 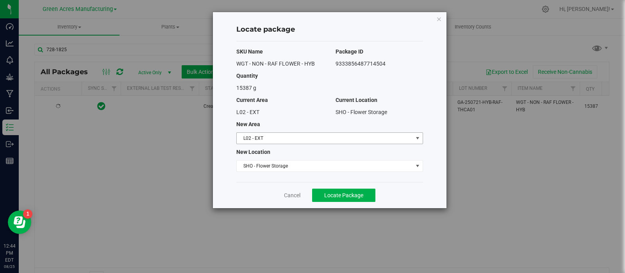 What do you see at coordinates (330, 30) in the screenshot?
I see `h4: Locate package` at bounding box center [330, 30].